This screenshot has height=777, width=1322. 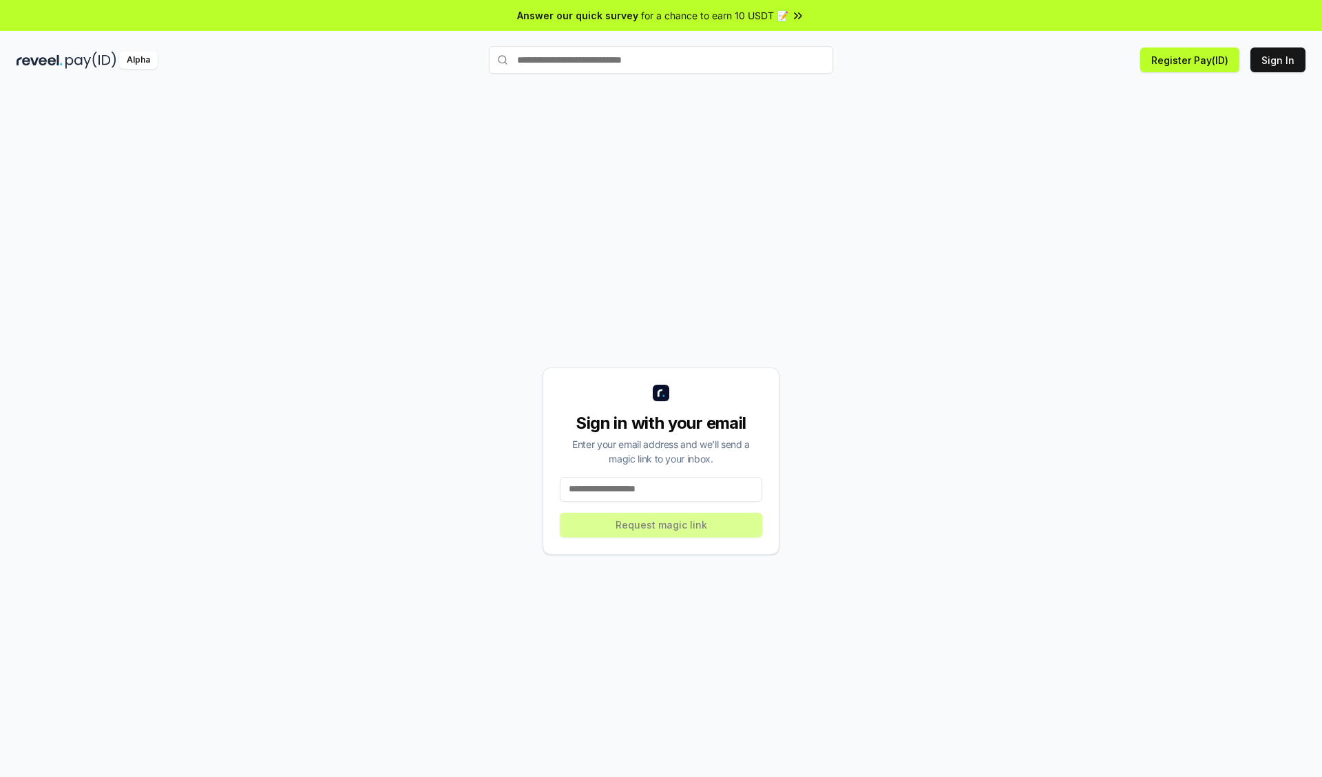 I want to click on img: reveel_dark, so click(x=39, y=60).